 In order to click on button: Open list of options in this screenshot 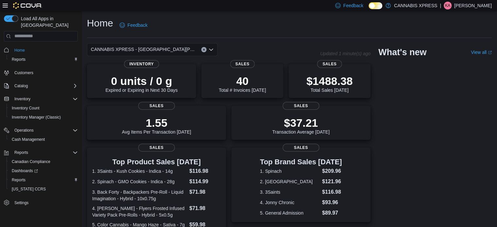, I will do `click(211, 50)`.